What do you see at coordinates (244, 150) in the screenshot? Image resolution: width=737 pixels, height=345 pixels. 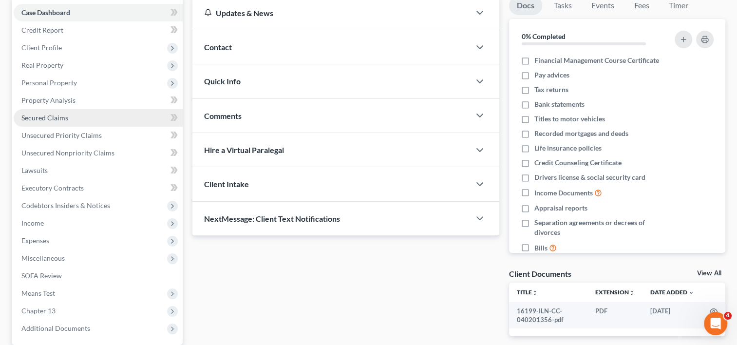 I see `span: Hire a Virtual Paralegal` at bounding box center [244, 150].